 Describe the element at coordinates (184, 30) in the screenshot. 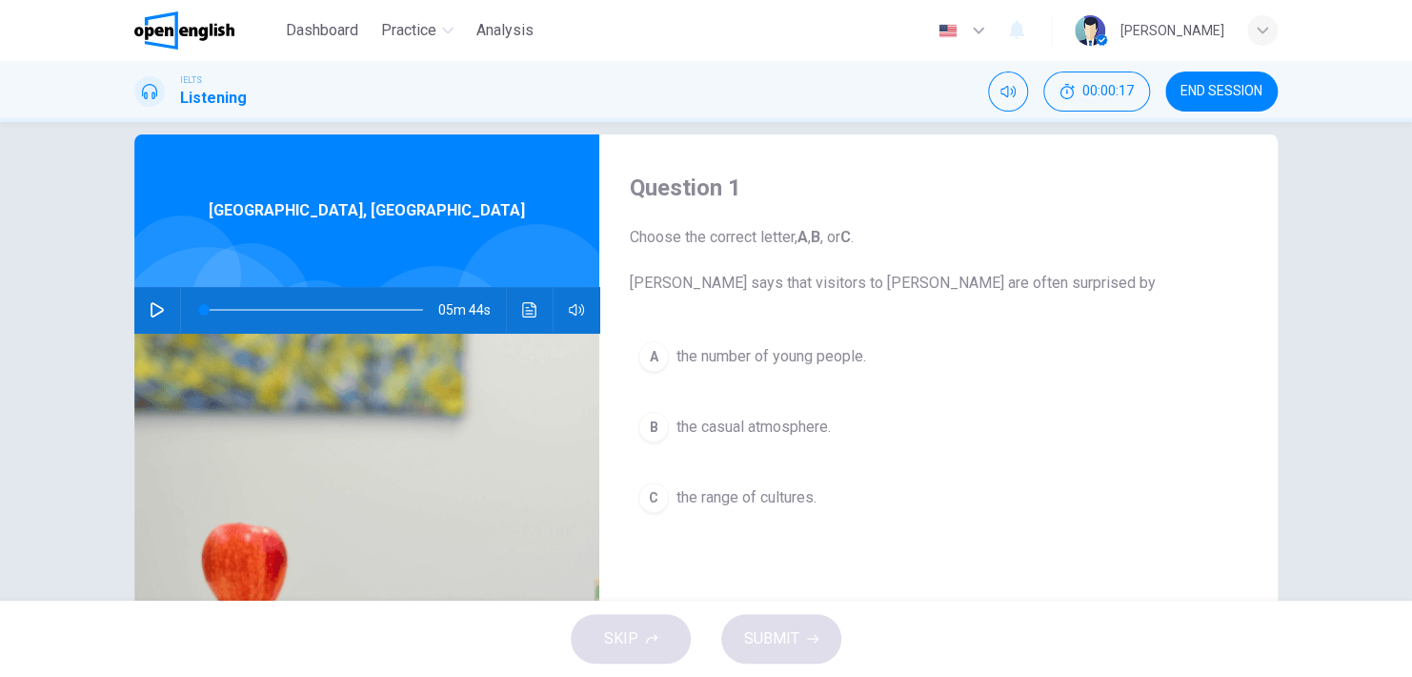

I see `img: OpenEnglish logo` at that location.